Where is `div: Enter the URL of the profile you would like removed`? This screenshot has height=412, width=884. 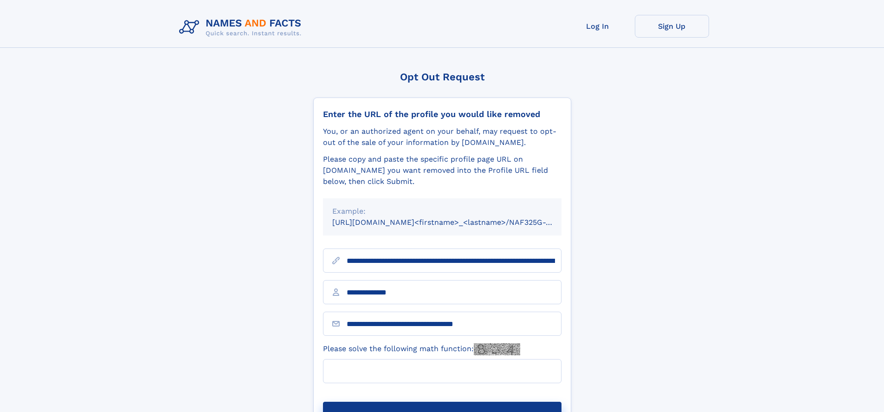 div: Enter the URL of the profile you would like removed is located at coordinates (442, 114).